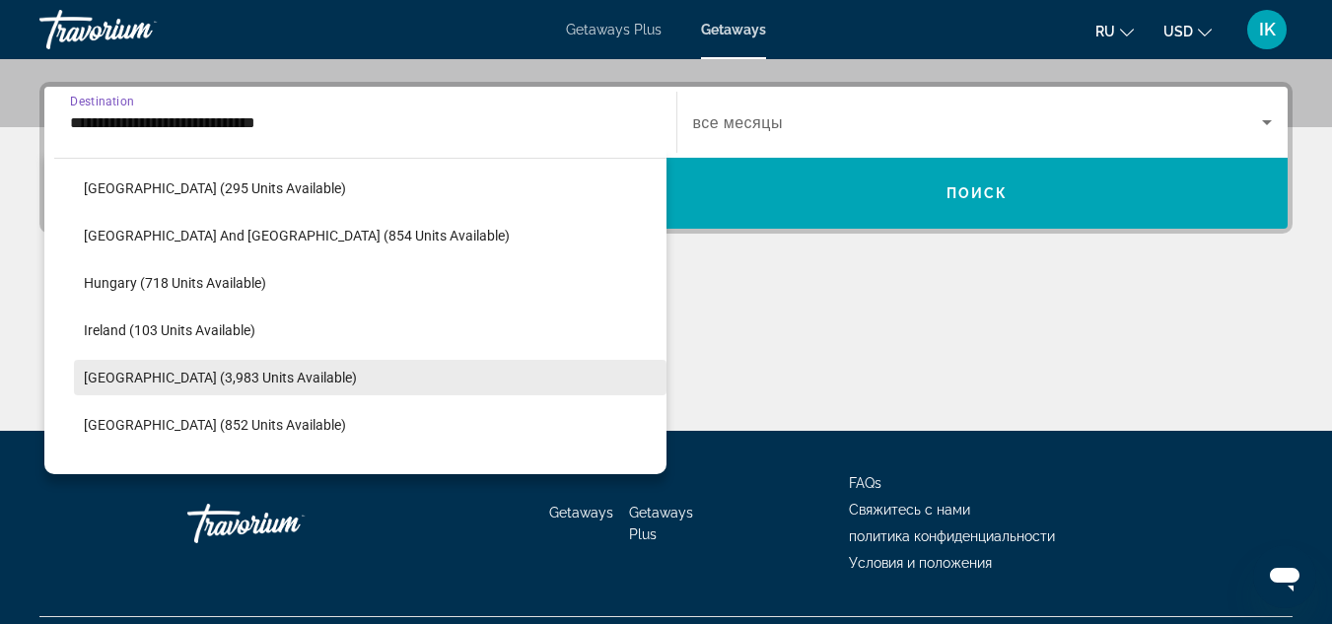 Image resolution: width=1332 pixels, height=624 pixels. What do you see at coordinates (952, 536) in the screenshot?
I see `a: политика конфиденциальности` at bounding box center [952, 536].